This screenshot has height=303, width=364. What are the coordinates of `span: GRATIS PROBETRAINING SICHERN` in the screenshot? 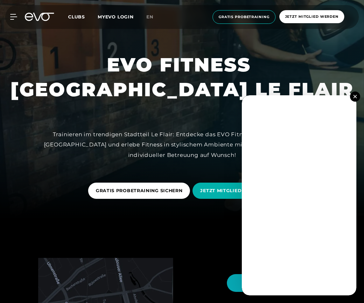 It's located at (139, 191).